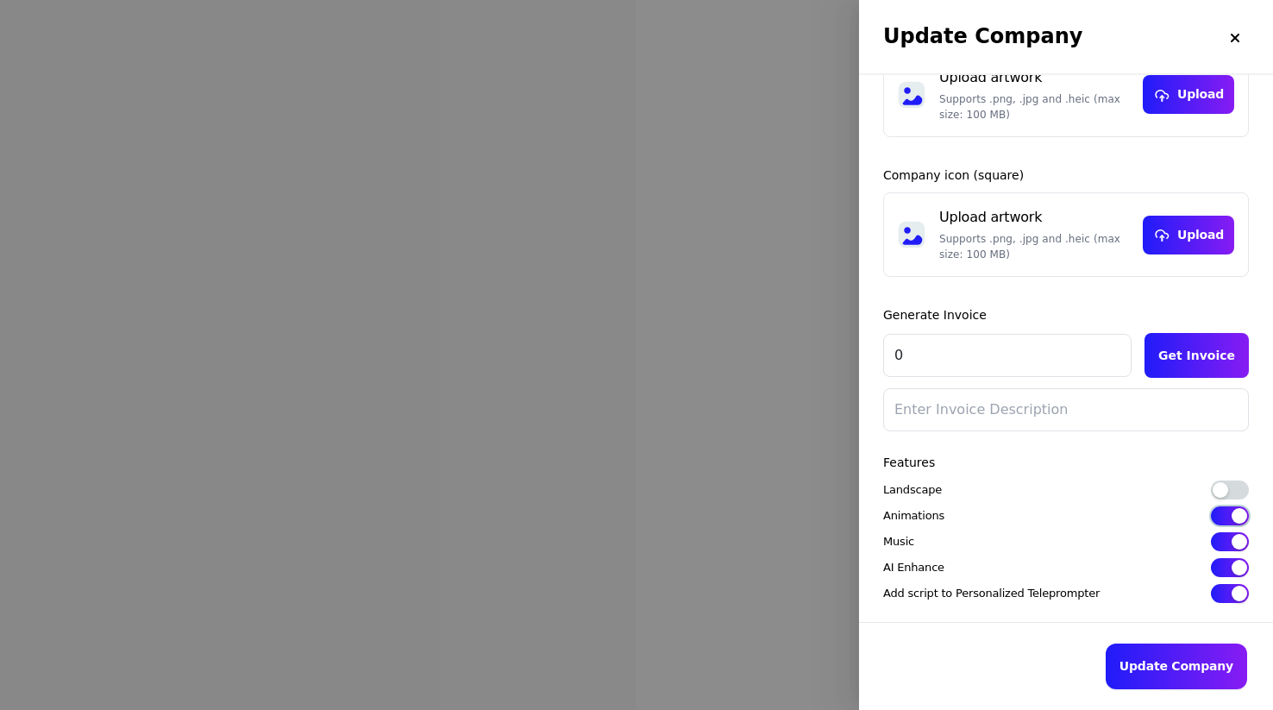 This screenshot has height=710, width=1273. What do you see at coordinates (1066, 175) in the screenshot?
I see `h2: Company icon (square)` at bounding box center [1066, 175].